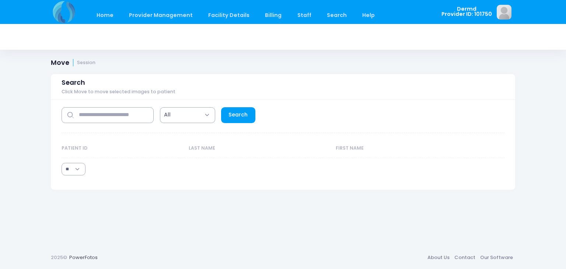 The width and height of the screenshot is (566, 269). What do you see at coordinates (408, 148) in the screenshot?
I see `th: First Name` at bounding box center [408, 148].